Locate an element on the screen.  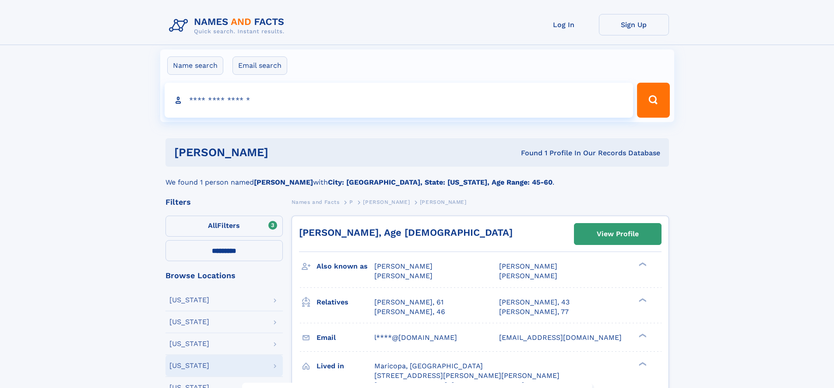
img: Logo Names and Facts is located at coordinates (229, 26).